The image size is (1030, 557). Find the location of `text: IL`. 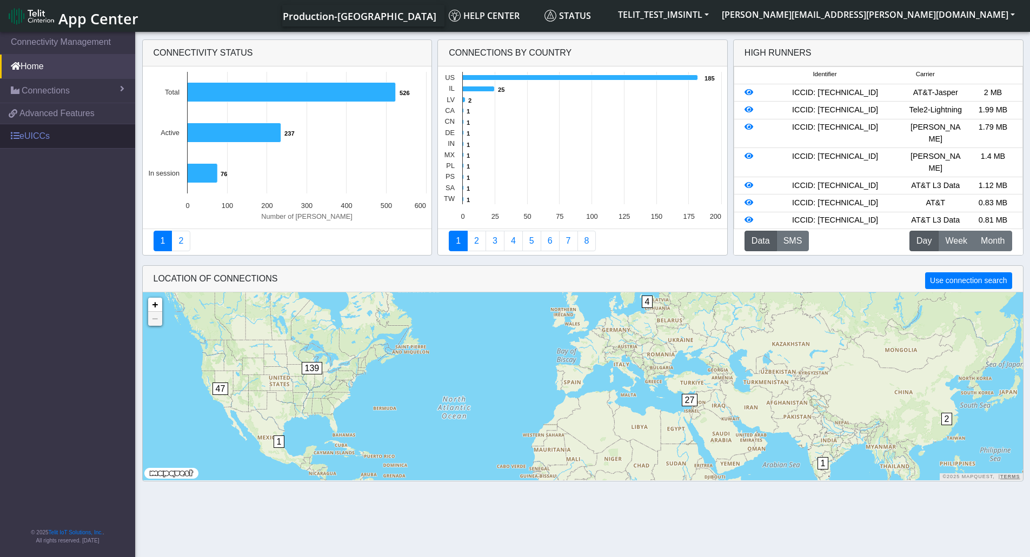

text: IL is located at coordinates (451, 88).